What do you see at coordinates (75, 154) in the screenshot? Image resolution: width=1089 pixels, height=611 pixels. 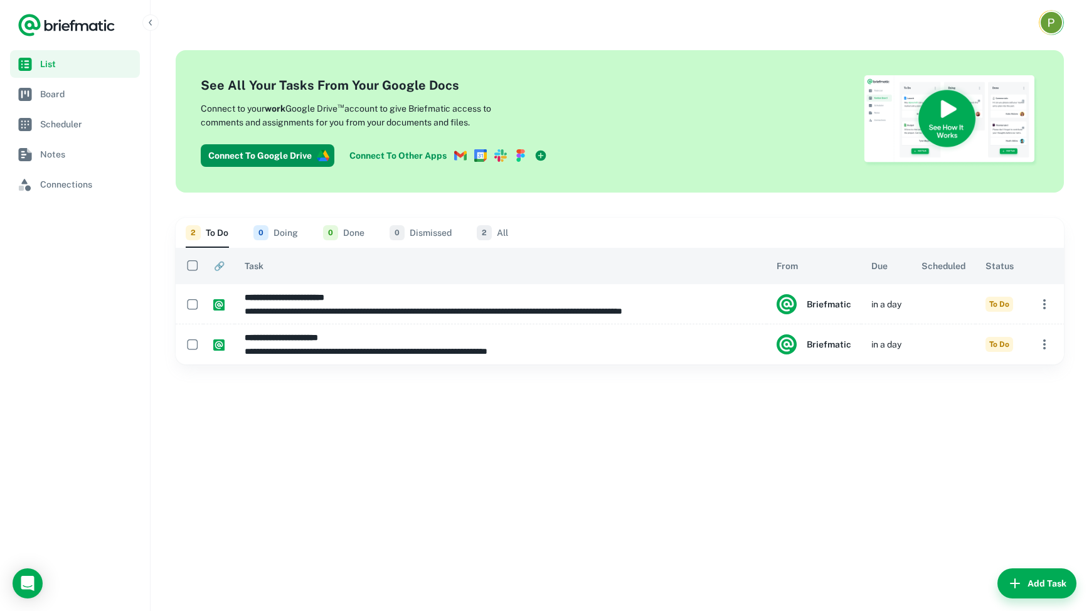 I see `a: Notes` at bounding box center [75, 154].